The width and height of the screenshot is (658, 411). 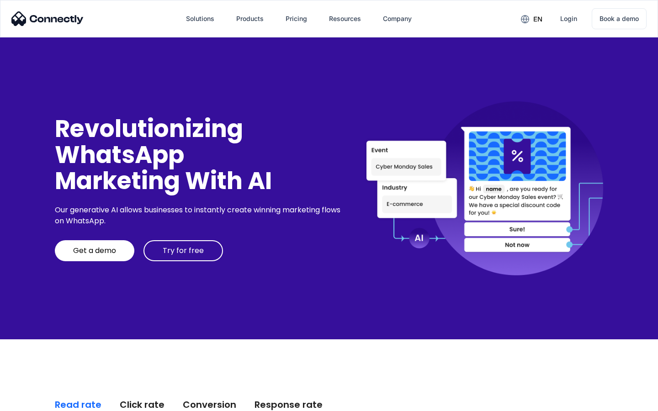 I want to click on div: Read rate, so click(x=78, y=405).